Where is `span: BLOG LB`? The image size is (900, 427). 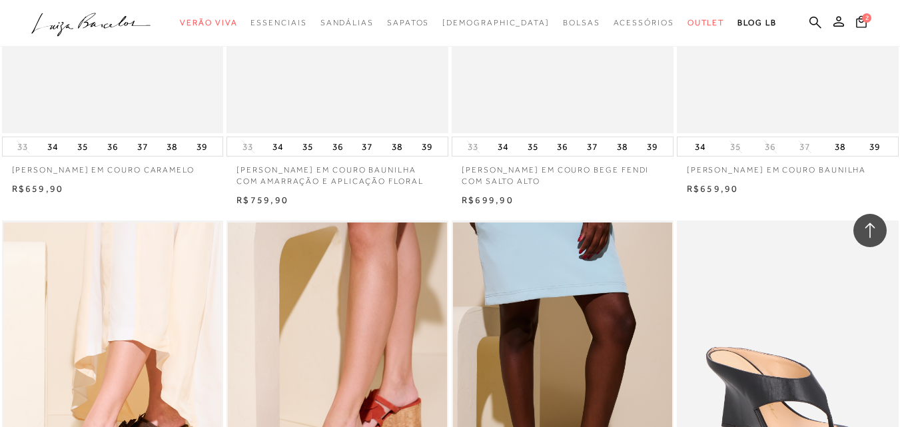 span: BLOG LB is located at coordinates (757, 23).